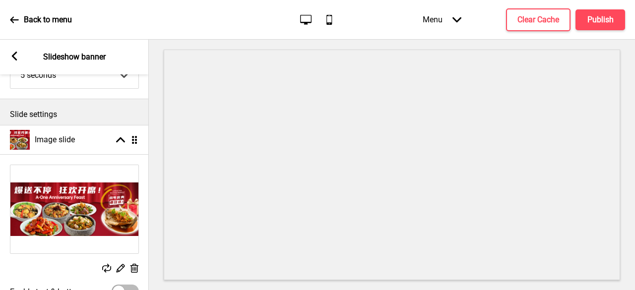 The width and height of the screenshot is (635, 290). What do you see at coordinates (41, 20) in the screenshot?
I see `a: Back to menu` at bounding box center [41, 20].